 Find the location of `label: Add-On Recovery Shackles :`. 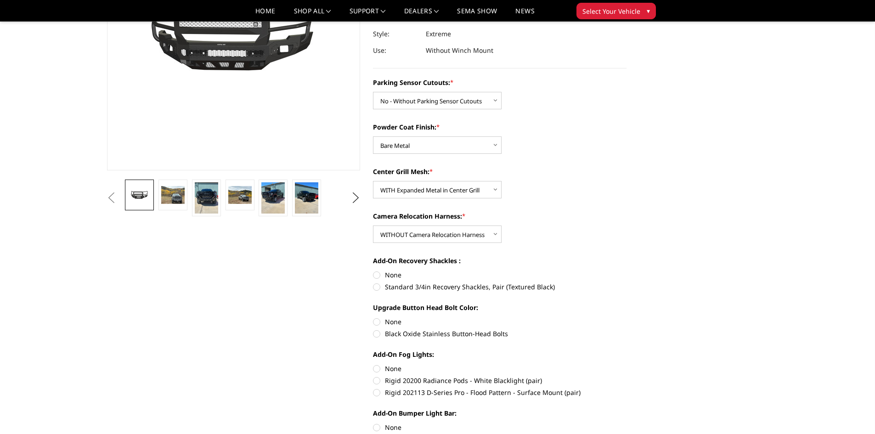

label: Add-On Recovery Shackles : is located at coordinates (500, 261).